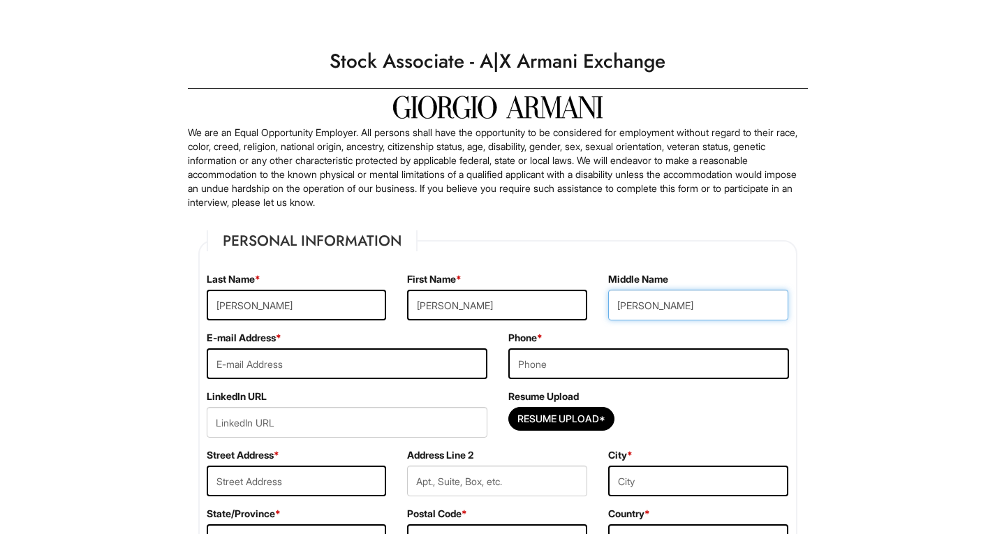  I want to click on label: Country, so click(629, 514).